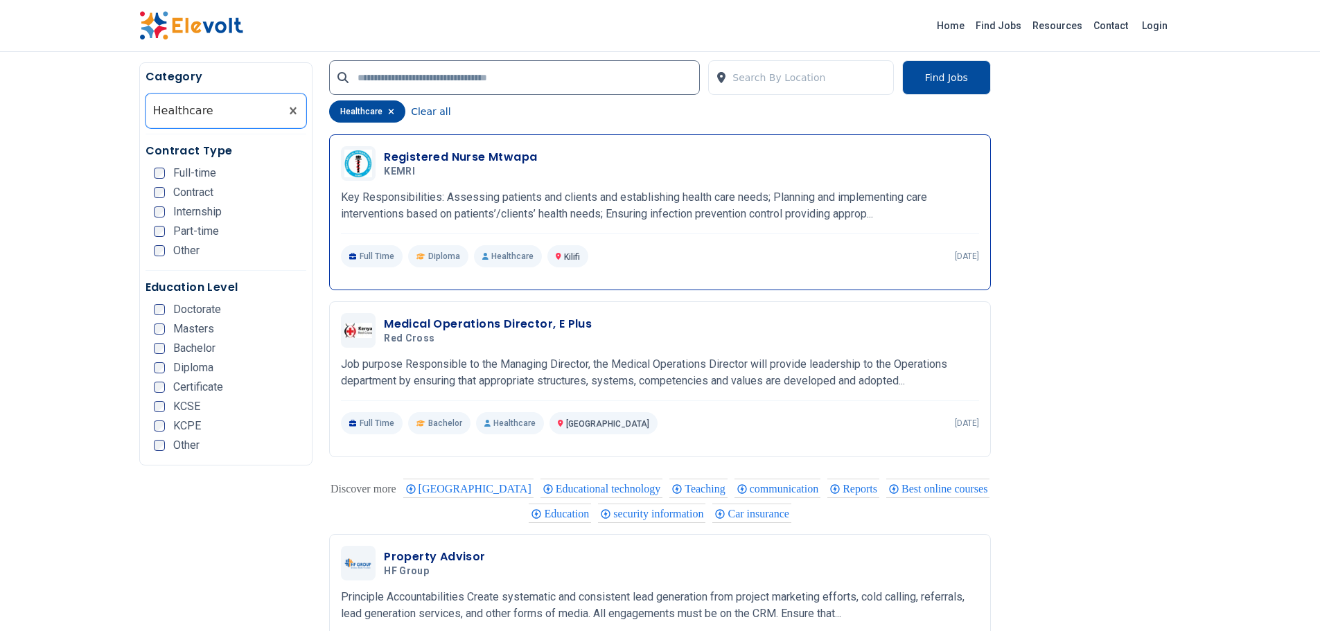  Describe the element at coordinates (159, 310) in the screenshot. I see `input: Doctorate` at that location.